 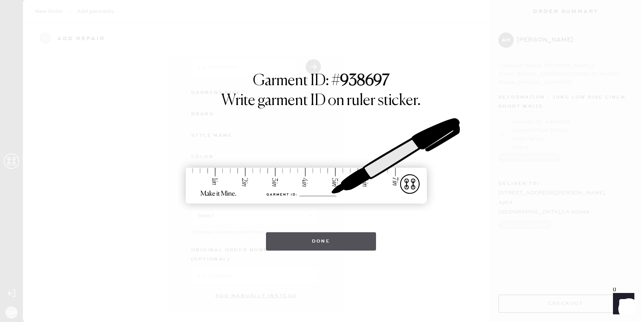 I want to click on h1: Write garment ID on ruler sticker., so click(x=321, y=101).